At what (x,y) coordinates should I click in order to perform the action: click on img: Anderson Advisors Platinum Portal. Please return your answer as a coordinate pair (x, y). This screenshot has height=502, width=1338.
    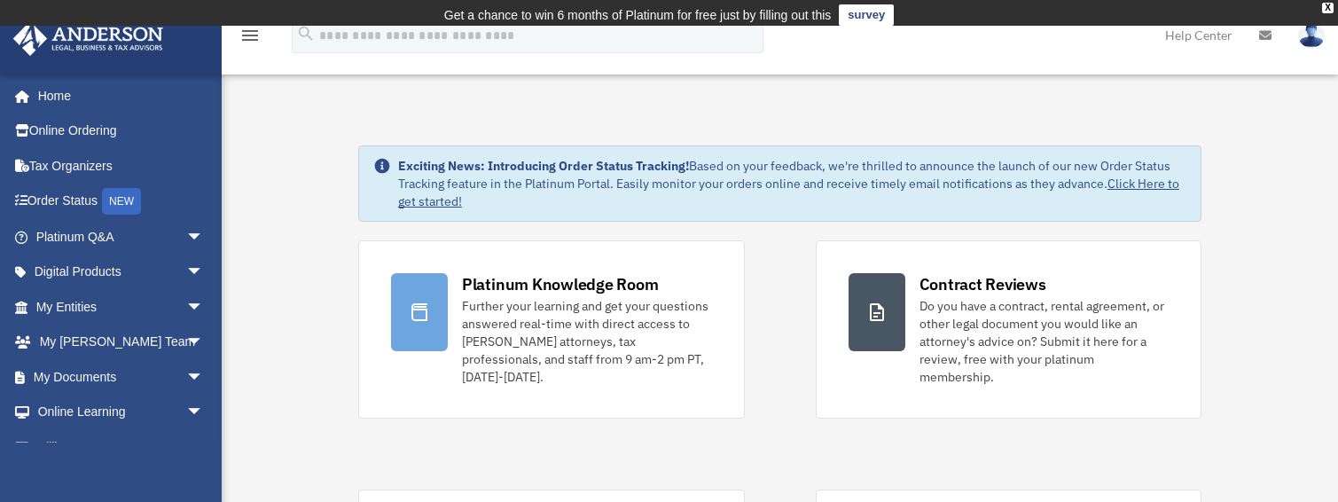
    Looking at the image, I should click on (88, 38).